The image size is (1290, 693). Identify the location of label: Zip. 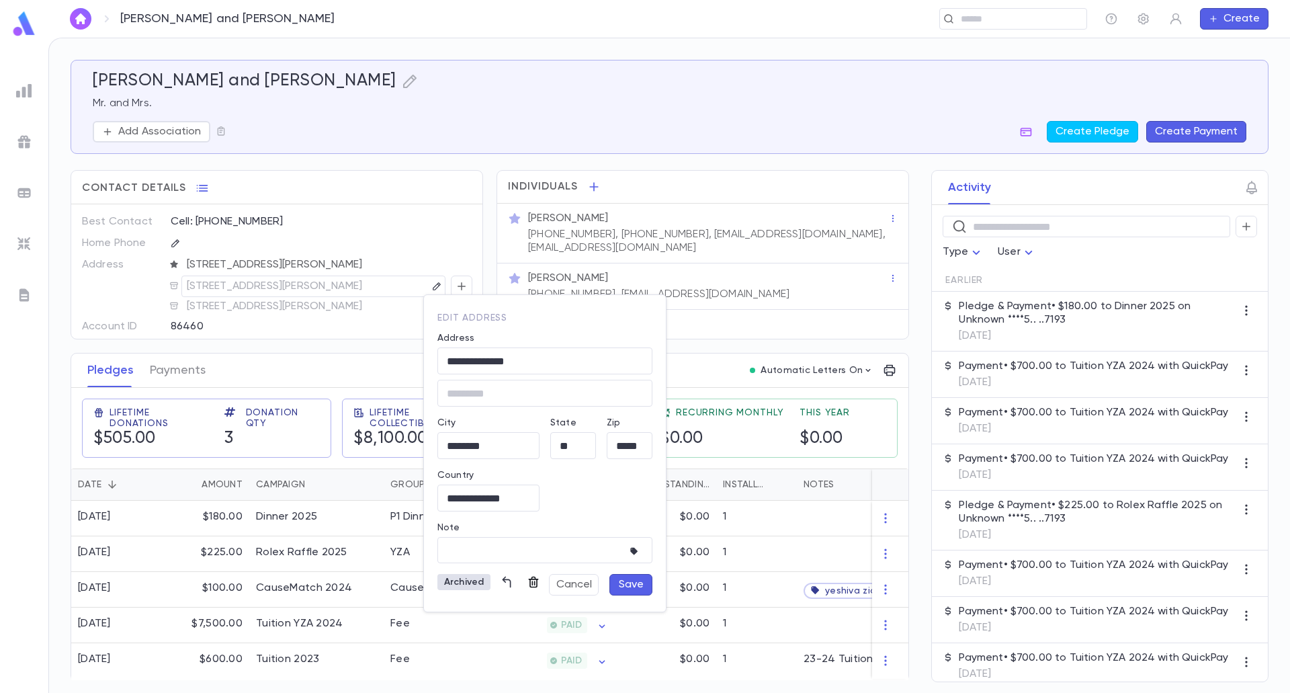
(614, 423).